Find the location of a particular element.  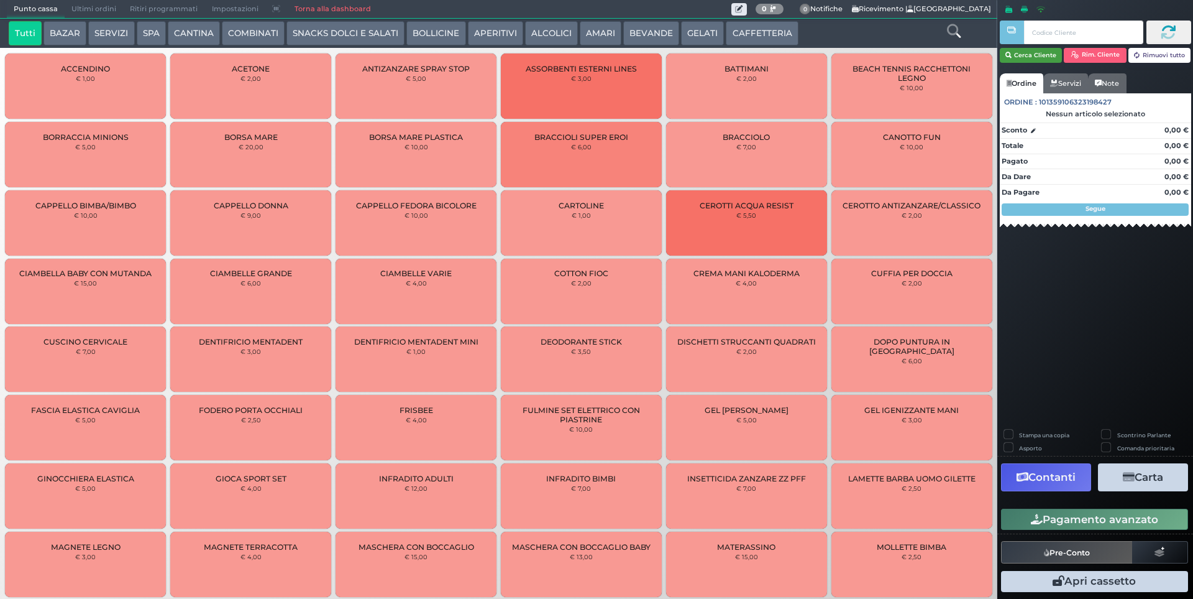

span: LAMETTE BARBA UOMO GILETTE is located at coordinates (912, 478).